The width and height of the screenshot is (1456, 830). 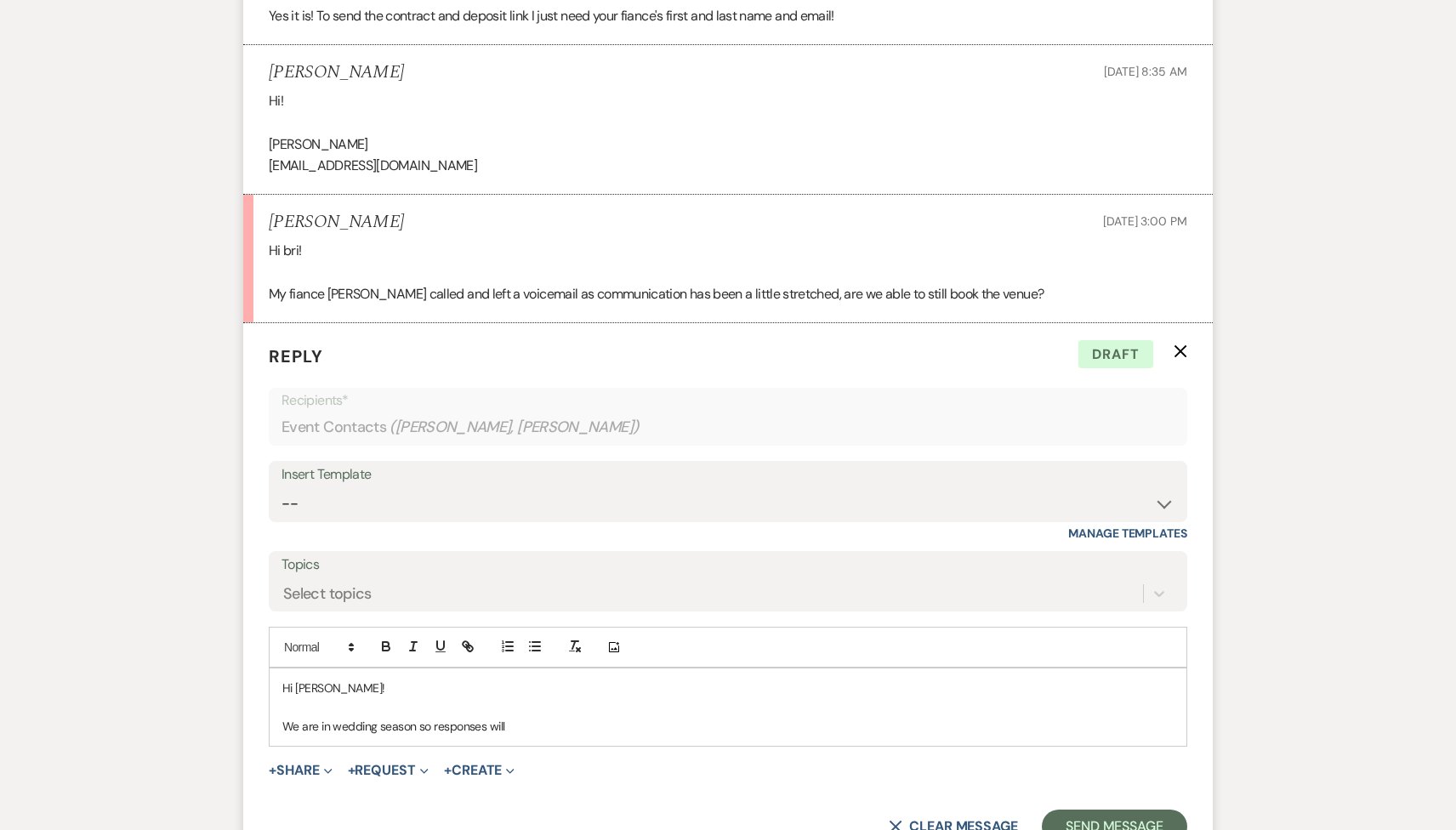 I want to click on label: Topics, so click(x=728, y=564).